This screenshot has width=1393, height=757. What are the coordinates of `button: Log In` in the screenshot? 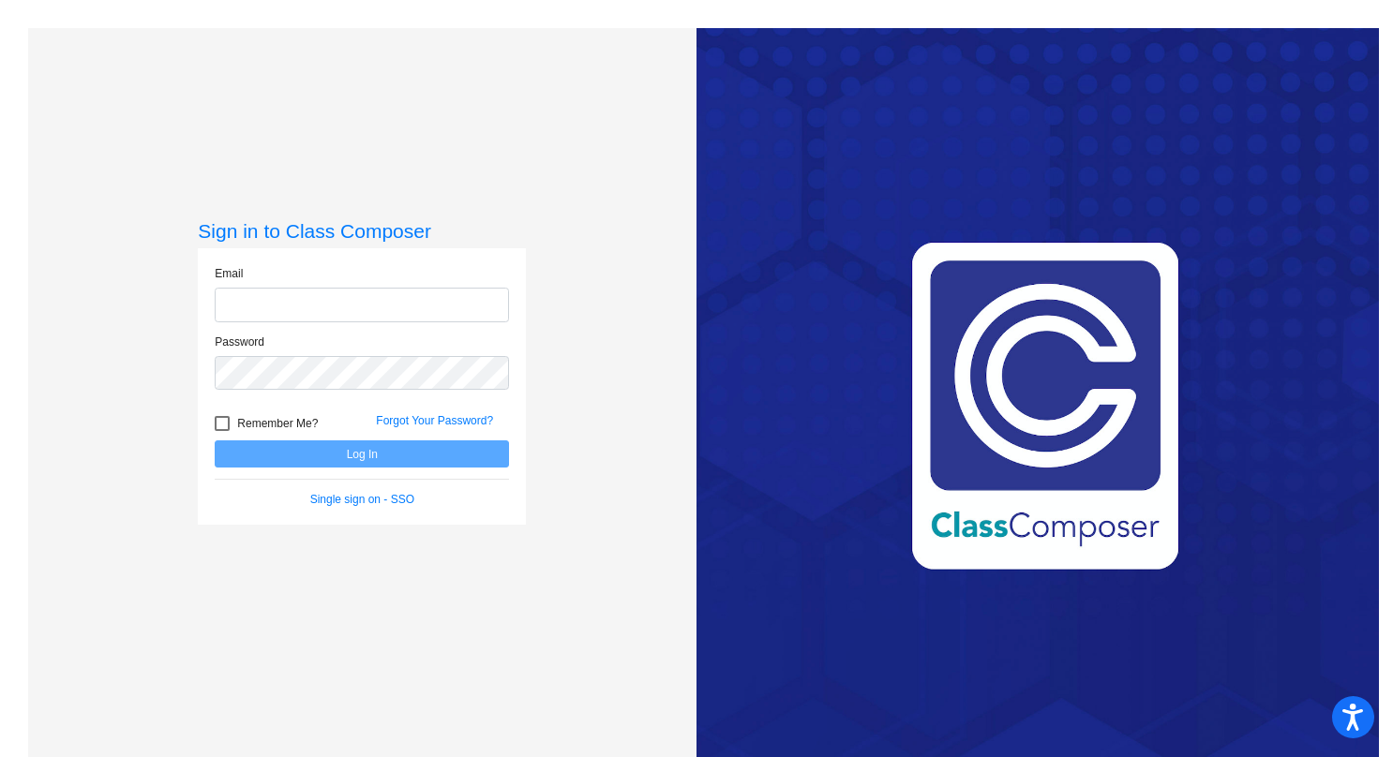 It's located at (362, 454).